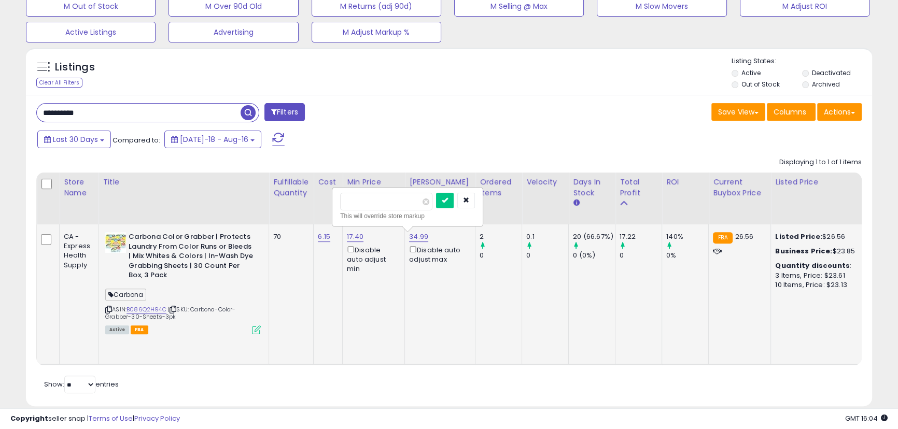 This screenshot has width=898, height=429. Describe the element at coordinates (408, 216) in the screenshot. I see `div: This will override store markup` at that location.